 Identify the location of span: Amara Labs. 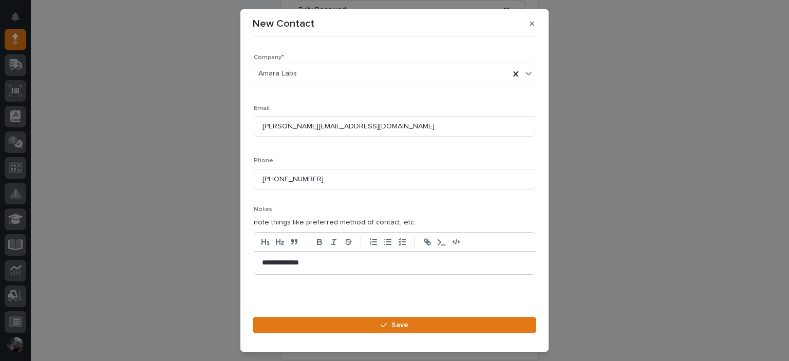
(277, 73).